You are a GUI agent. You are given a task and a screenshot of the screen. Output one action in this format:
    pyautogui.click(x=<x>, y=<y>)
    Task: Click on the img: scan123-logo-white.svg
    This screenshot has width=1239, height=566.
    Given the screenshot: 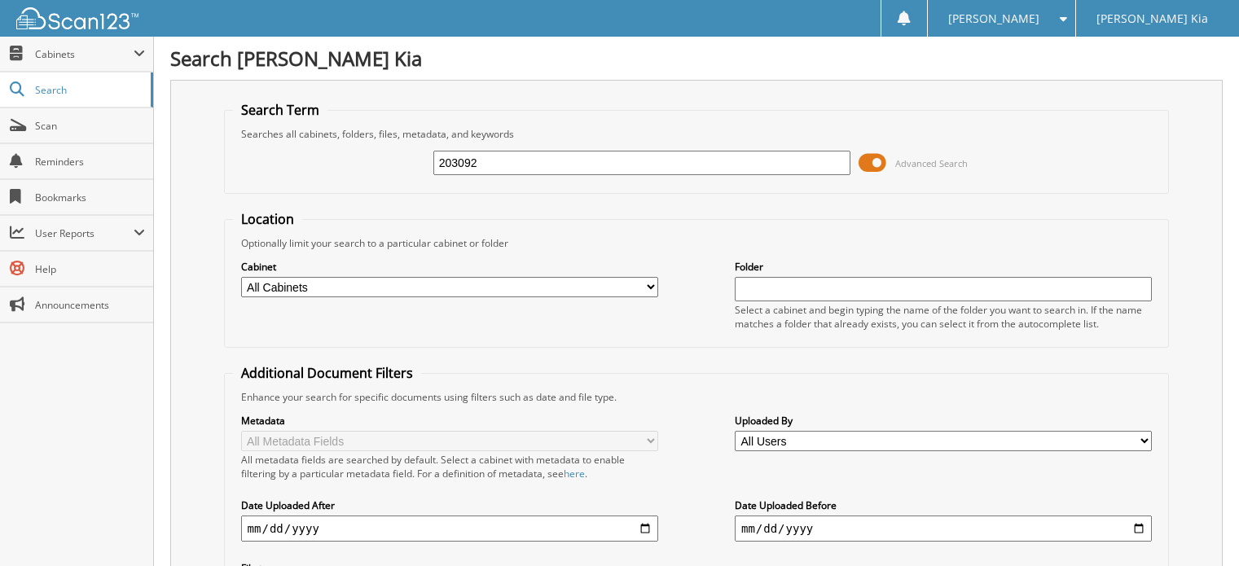 What is the action you would take?
    pyautogui.click(x=77, y=18)
    